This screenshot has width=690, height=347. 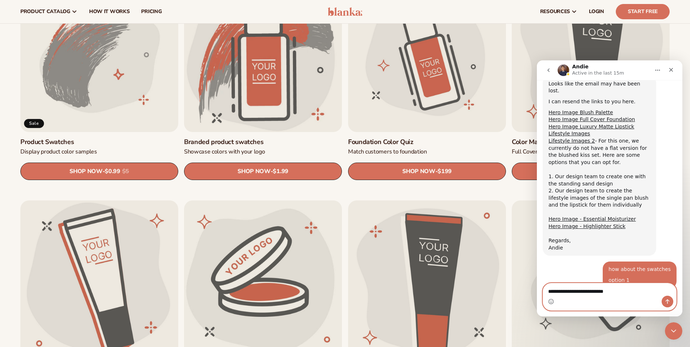 I want to click on div: how about the swatchesoption 1, so click(x=103, y=214).